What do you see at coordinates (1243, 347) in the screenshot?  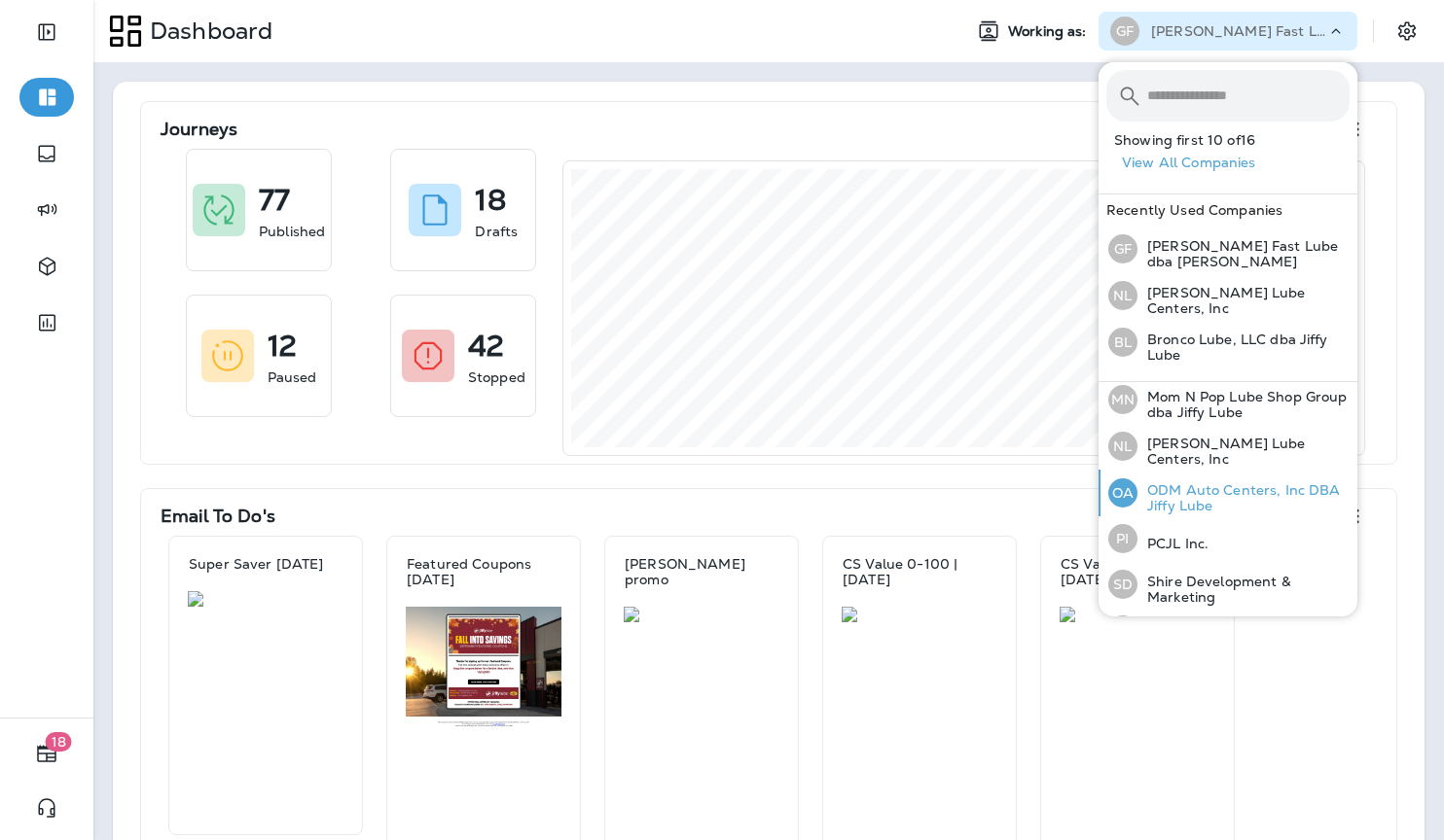 I see `p: Bronco Lube, LLC dba Jiffy Lube` at bounding box center [1243, 347].